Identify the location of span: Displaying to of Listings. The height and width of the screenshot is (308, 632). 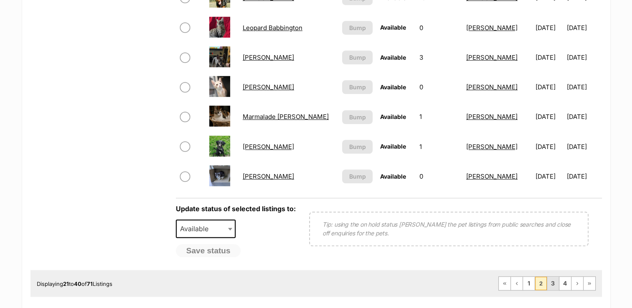
(74, 284).